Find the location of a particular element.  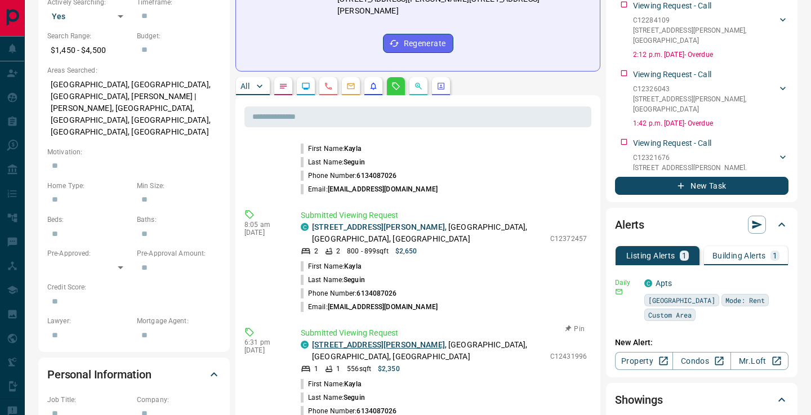

svg: Lead Browsing Activity is located at coordinates (306, 86).